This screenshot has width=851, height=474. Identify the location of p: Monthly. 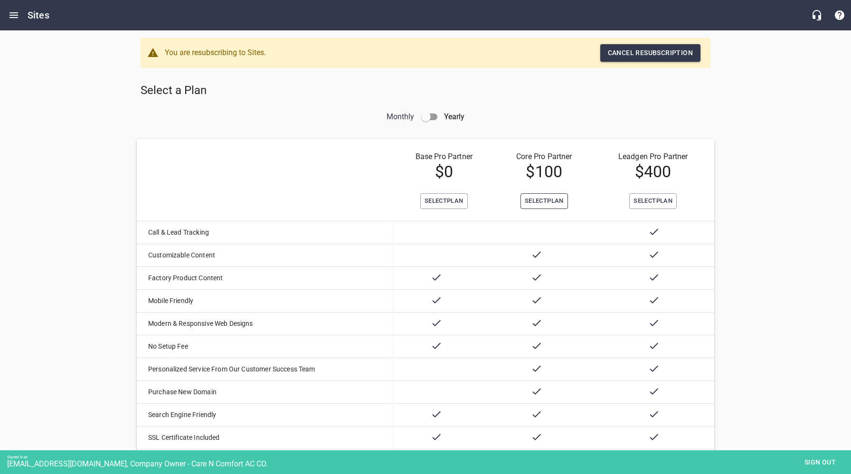
(400, 117).